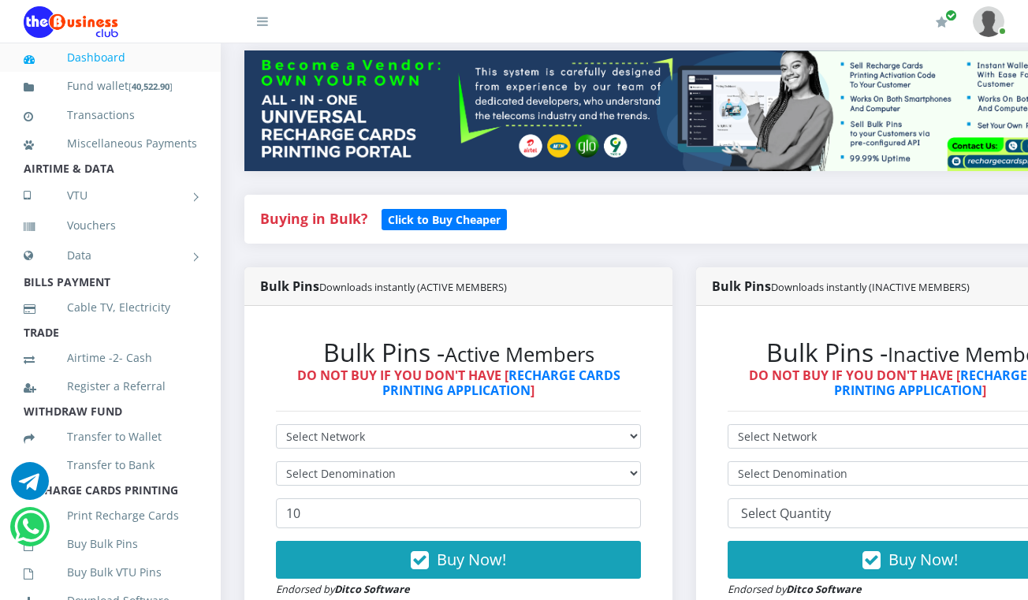 This screenshot has height=600, width=1028. What do you see at coordinates (950, 15) in the screenshot?
I see `span: Renew/Upgrade Subscription` at bounding box center [950, 15].